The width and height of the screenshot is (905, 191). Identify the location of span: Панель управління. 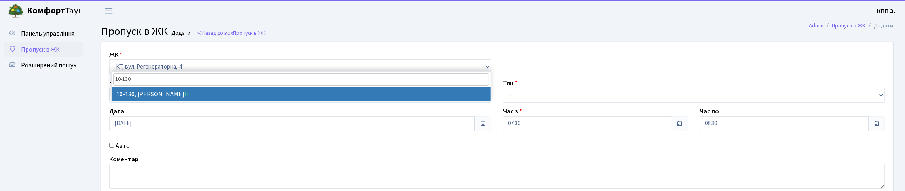
(47, 34).